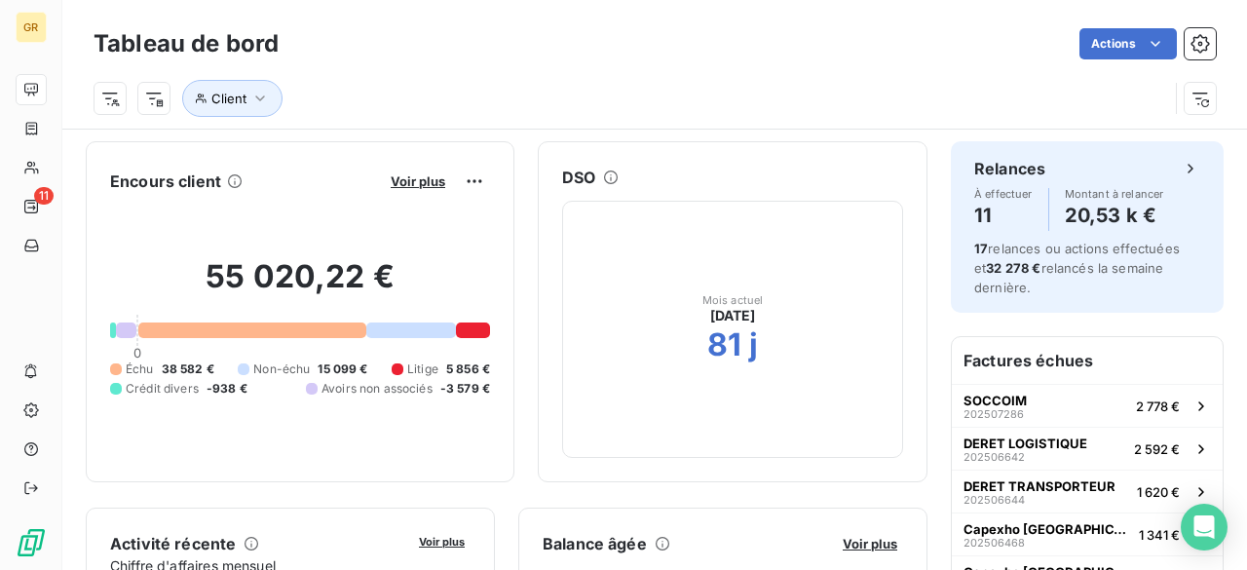 Image resolution: width=1247 pixels, height=570 pixels. I want to click on span: DERET LOGISTIQUE, so click(1025, 443).